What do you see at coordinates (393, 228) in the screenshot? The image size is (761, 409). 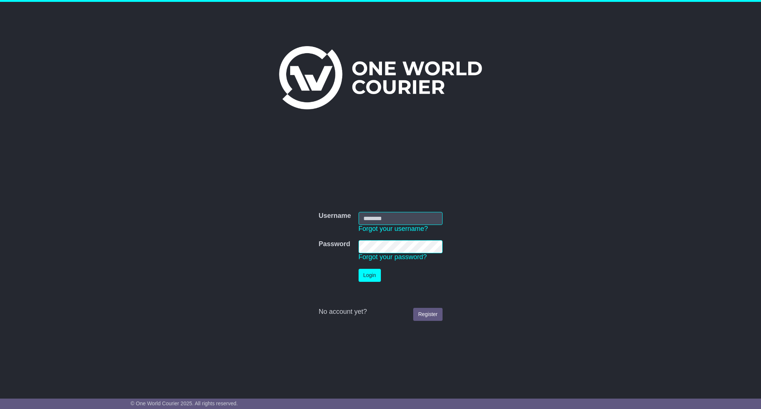 I see `a: Forgot your username?` at bounding box center [393, 228].